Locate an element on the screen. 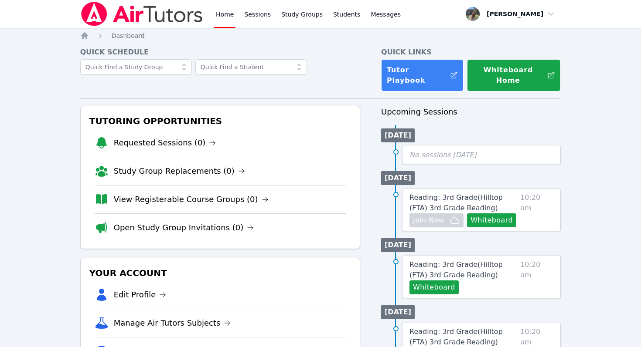  h4: Quick Links is located at coordinates (471, 52).